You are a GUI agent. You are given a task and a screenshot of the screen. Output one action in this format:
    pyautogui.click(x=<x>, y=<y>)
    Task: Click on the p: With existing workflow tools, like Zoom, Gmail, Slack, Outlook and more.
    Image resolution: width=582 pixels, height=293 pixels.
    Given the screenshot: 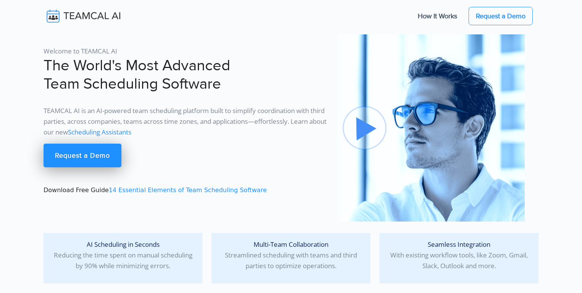 What is the action you would take?
    pyautogui.click(x=459, y=255)
    